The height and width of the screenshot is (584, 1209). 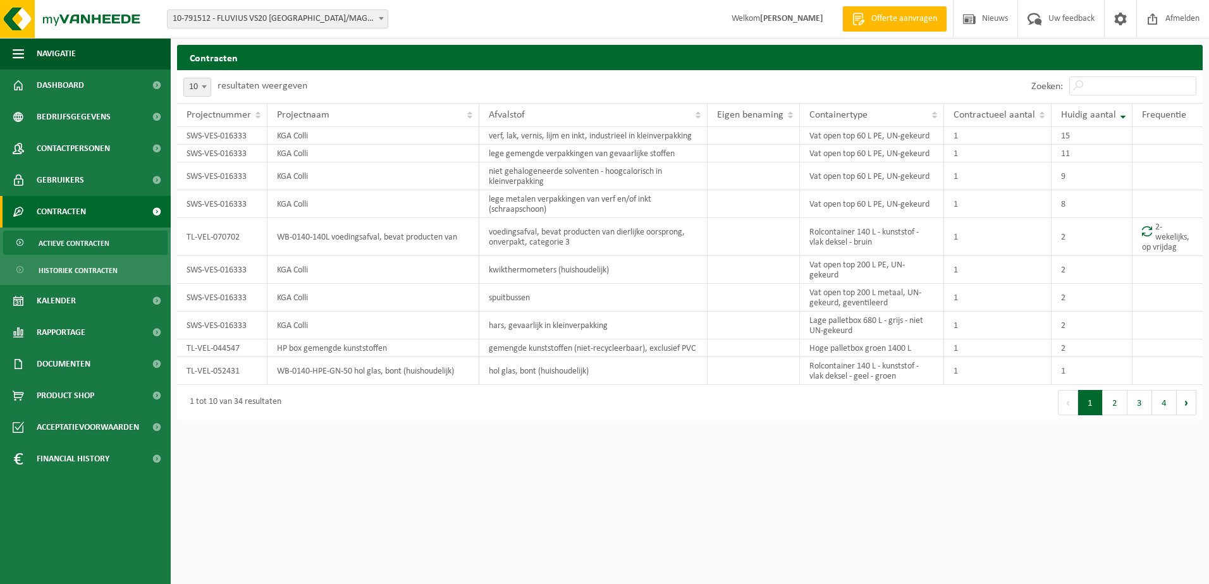 I want to click on span: 10, so click(x=197, y=87).